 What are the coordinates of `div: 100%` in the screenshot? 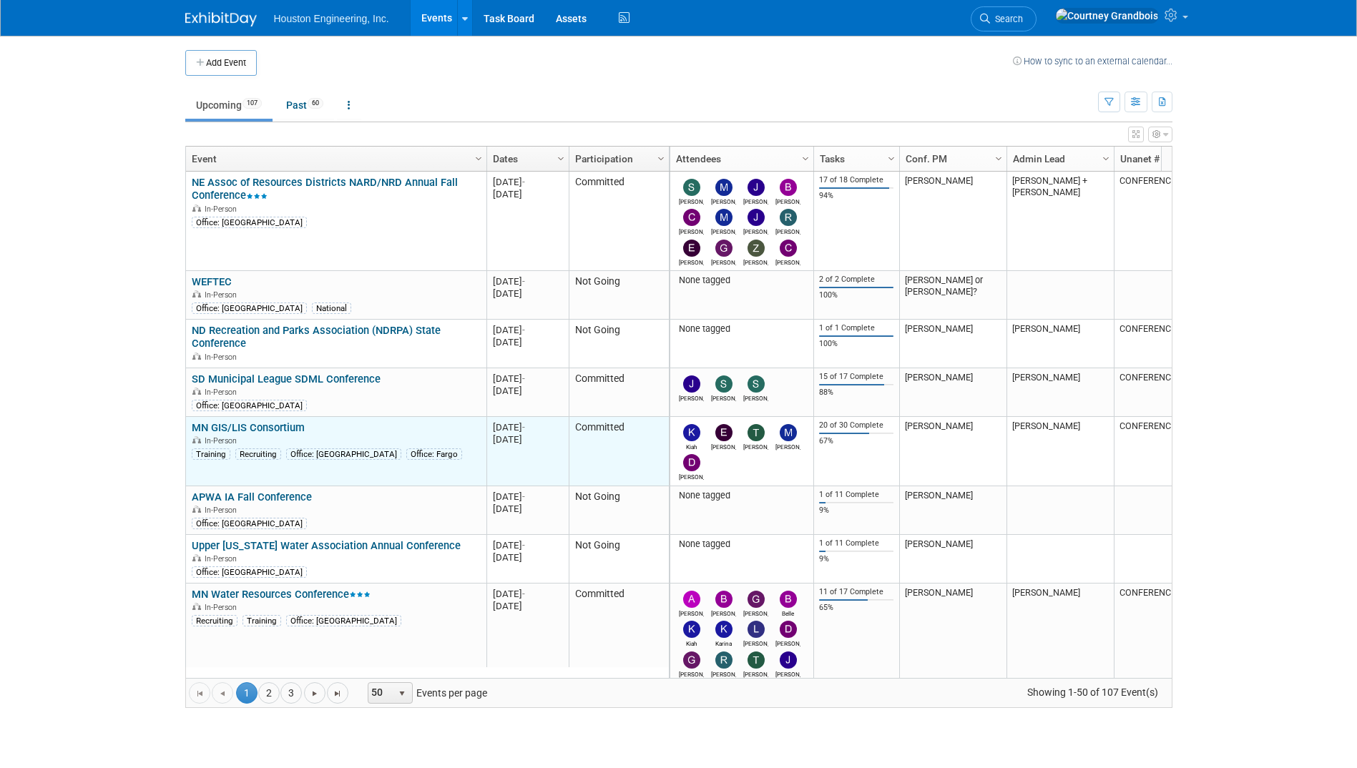 It's located at (856, 344).